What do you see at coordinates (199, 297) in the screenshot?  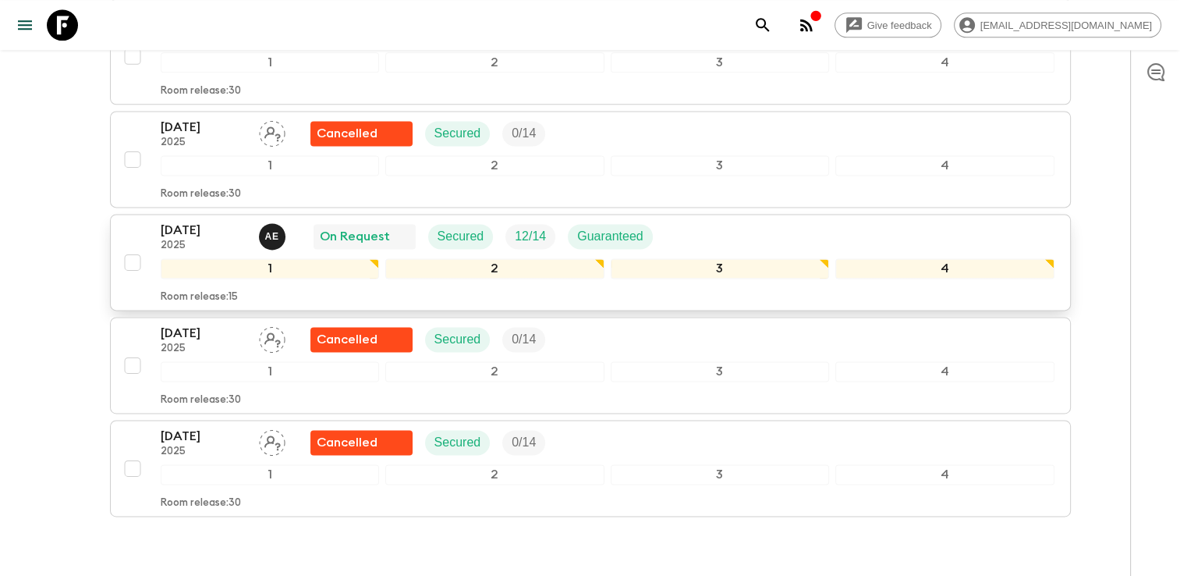 I see `p: Room release: 15` at bounding box center [199, 297].